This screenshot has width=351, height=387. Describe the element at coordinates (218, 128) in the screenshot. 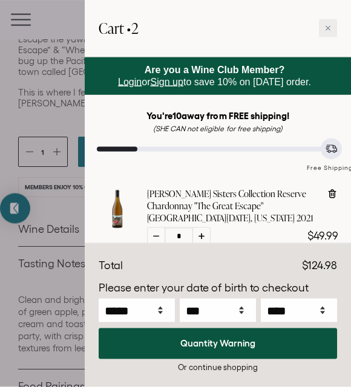

I see `em: (SHE CAN not eligible for free shipping)` at that location.